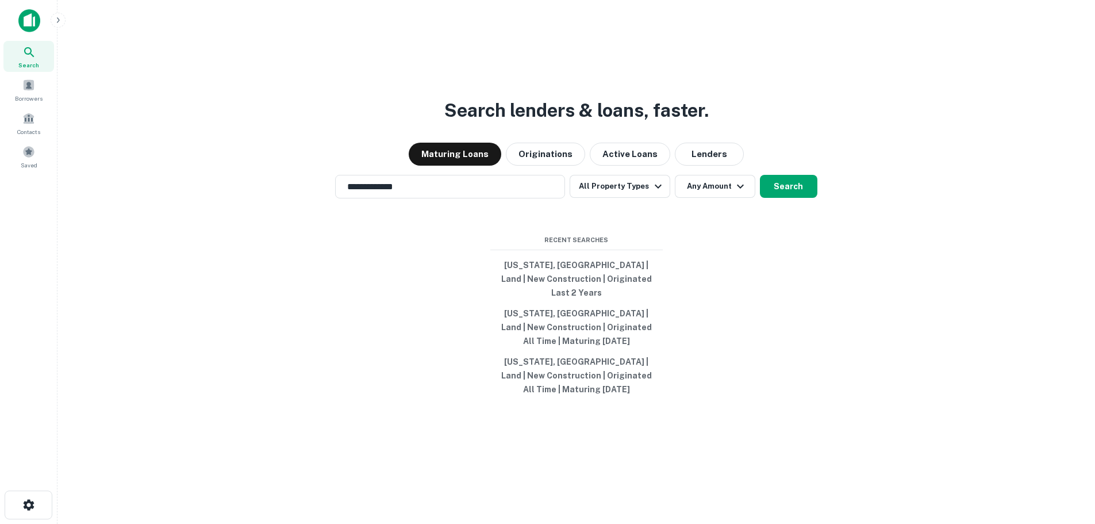 Image resolution: width=1095 pixels, height=524 pixels. I want to click on button: Any Amount, so click(715, 186).